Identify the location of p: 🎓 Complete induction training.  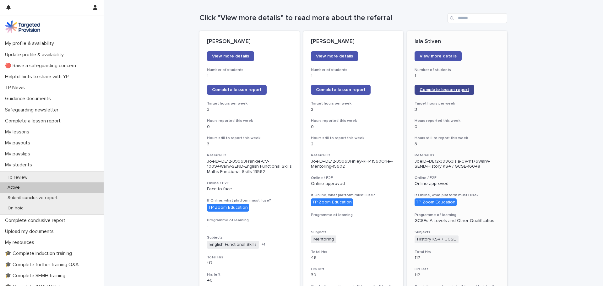
(40, 253).